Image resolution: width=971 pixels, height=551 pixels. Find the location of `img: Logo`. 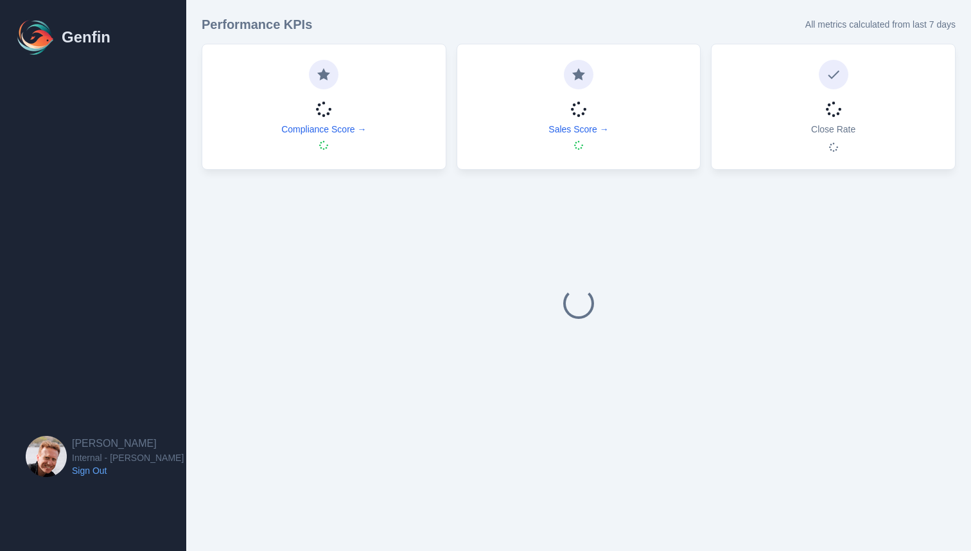

img: Logo is located at coordinates (36, 37).